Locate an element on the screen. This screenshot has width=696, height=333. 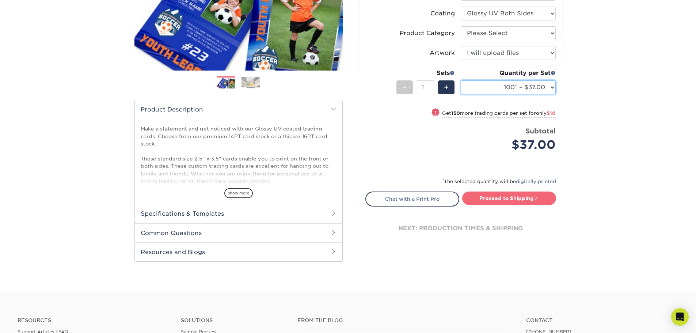
div: $37.00 is located at coordinates (511, 145).